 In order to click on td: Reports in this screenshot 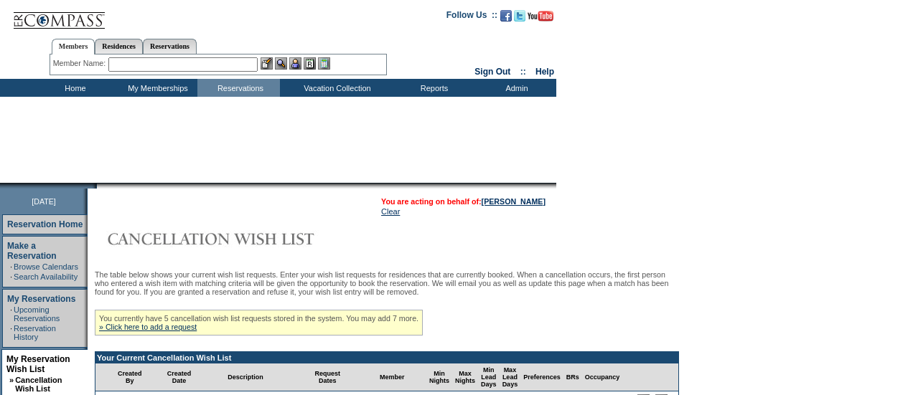, I will do `click(432, 88)`.